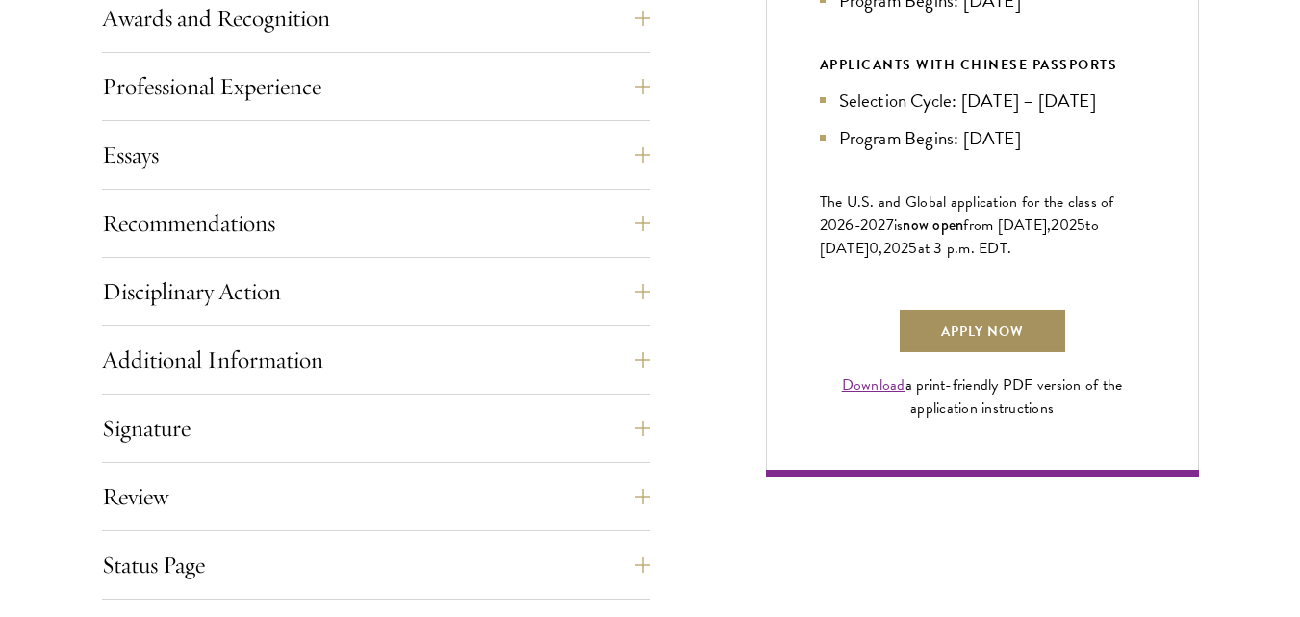  I want to click on span: The U.S. and Global application for the class of 202, so click(967, 214).